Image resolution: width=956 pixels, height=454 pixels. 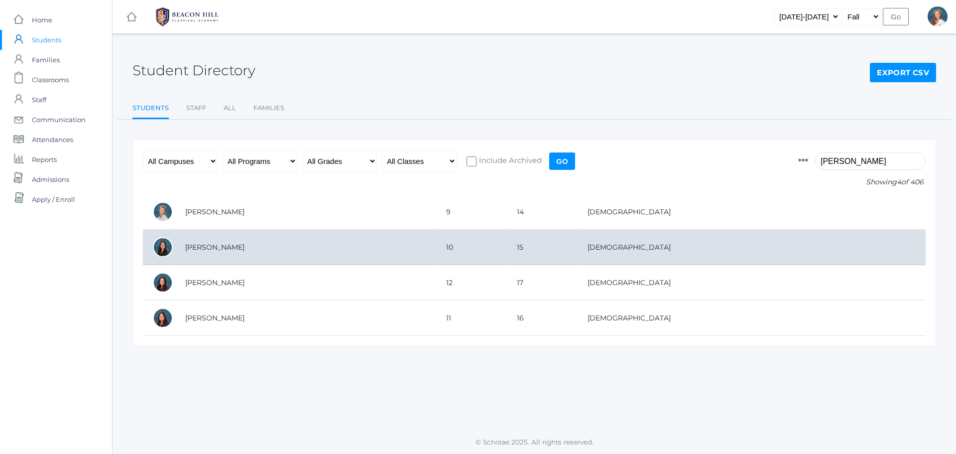 What do you see at coordinates (542, 247) in the screenshot?
I see `td: 15` at bounding box center [542, 247].